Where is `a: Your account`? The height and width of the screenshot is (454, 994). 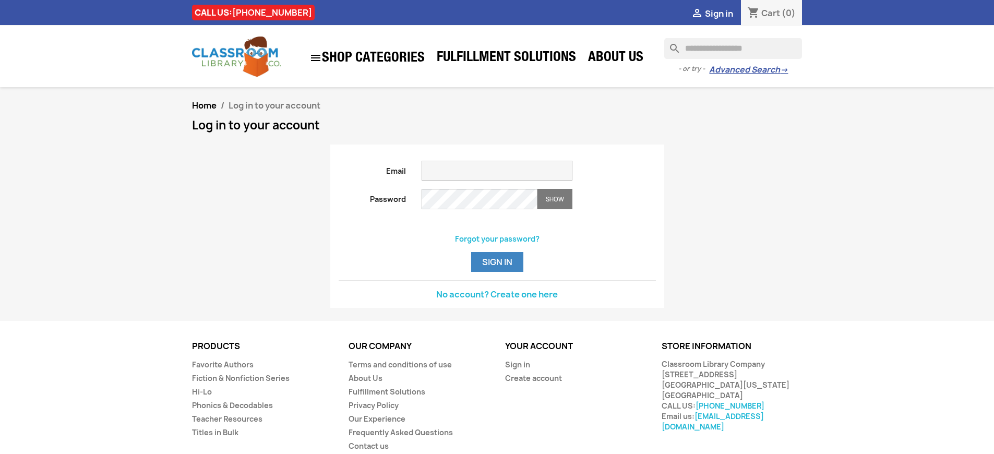
a: Your account is located at coordinates (539, 346).